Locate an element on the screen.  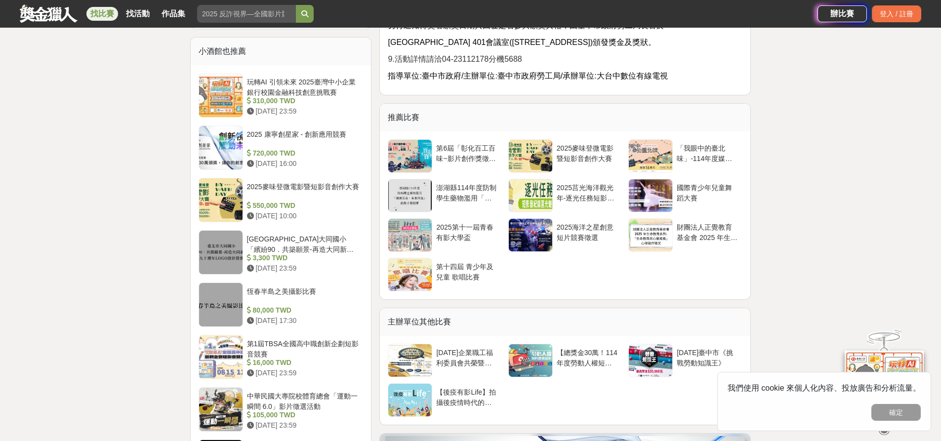
div: 玩轉AI 引領未來 2025臺灣中小企業銀行校園金融科技創意挑戰賽 is located at coordinates (303, 86).